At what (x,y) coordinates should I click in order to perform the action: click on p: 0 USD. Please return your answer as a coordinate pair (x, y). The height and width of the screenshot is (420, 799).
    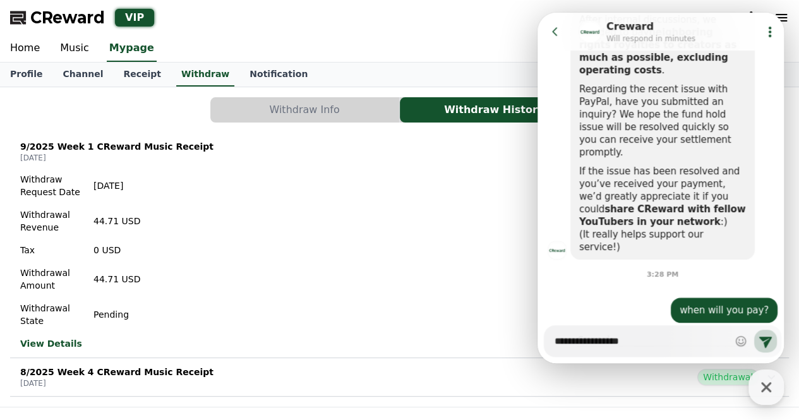
    Looking at the image, I should click on (117, 250).